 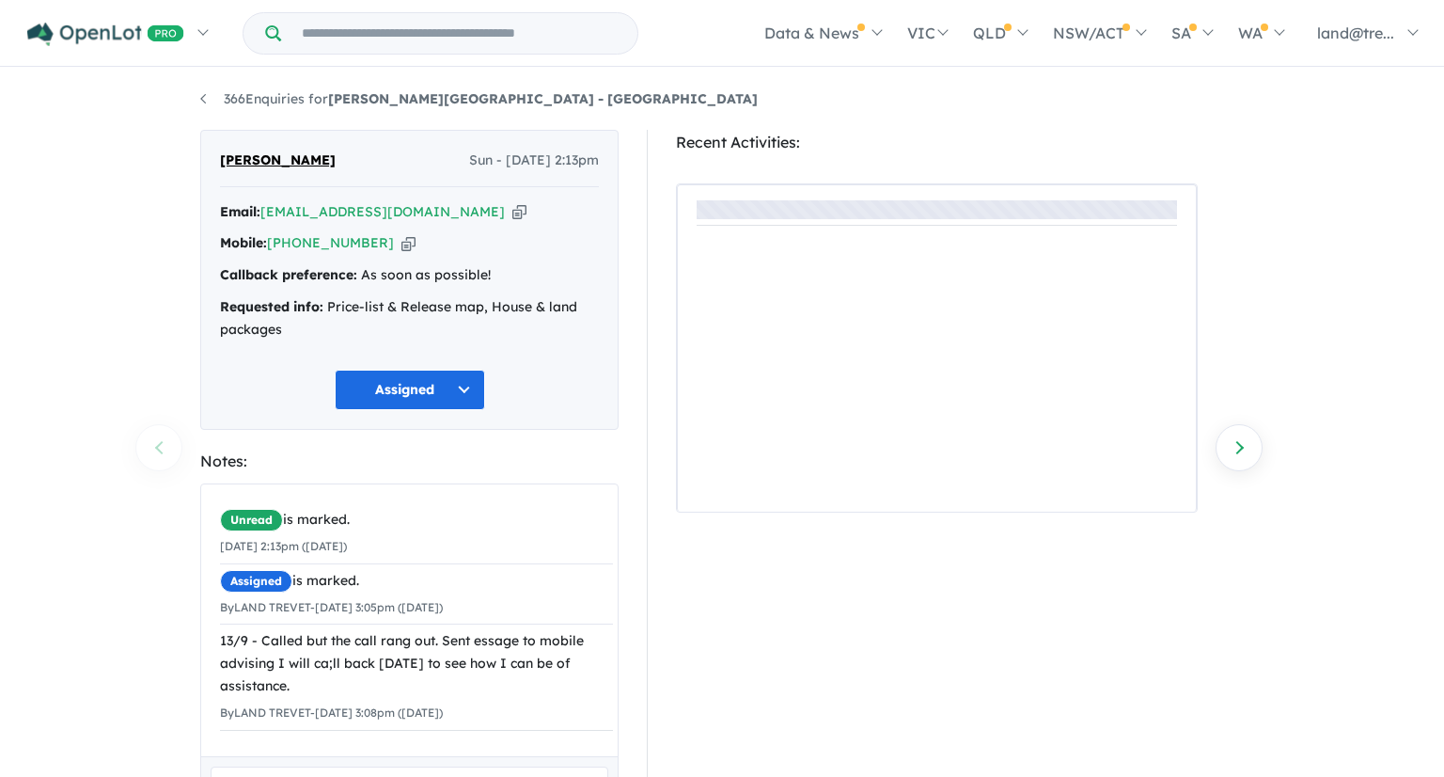 What do you see at coordinates (410, 389) in the screenshot?
I see `button: Assigned` at bounding box center [410, 389].